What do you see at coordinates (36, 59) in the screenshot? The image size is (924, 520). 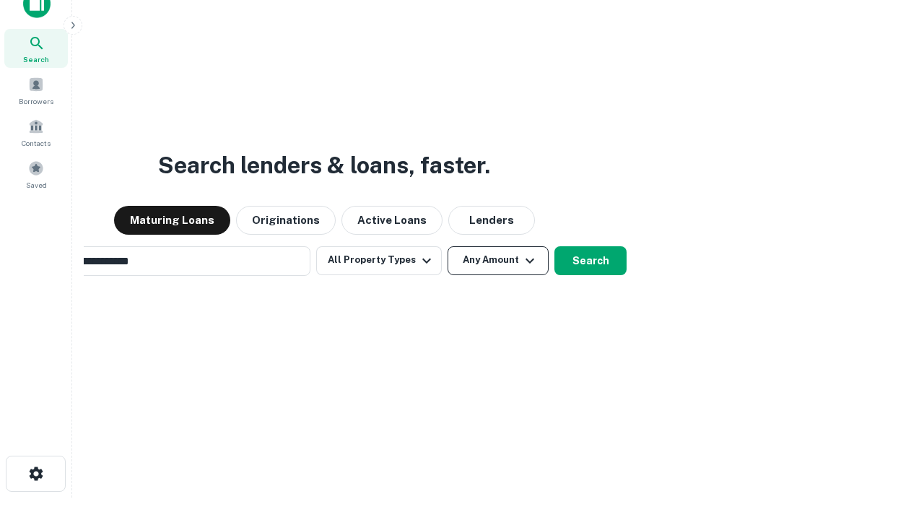 I see `span: Search` at bounding box center [36, 59].